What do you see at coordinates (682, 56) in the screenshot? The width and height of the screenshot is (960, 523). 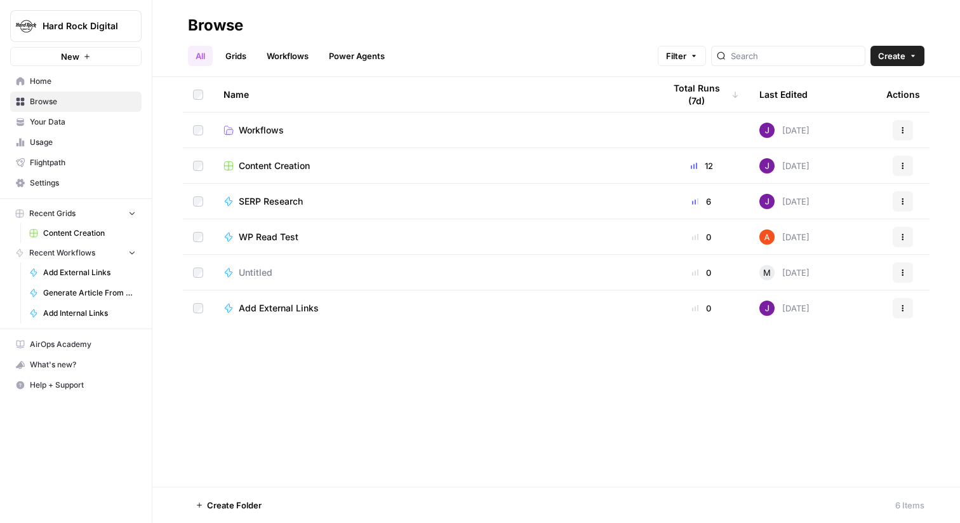 I see `button: Filter` at bounding box center [682, 56].